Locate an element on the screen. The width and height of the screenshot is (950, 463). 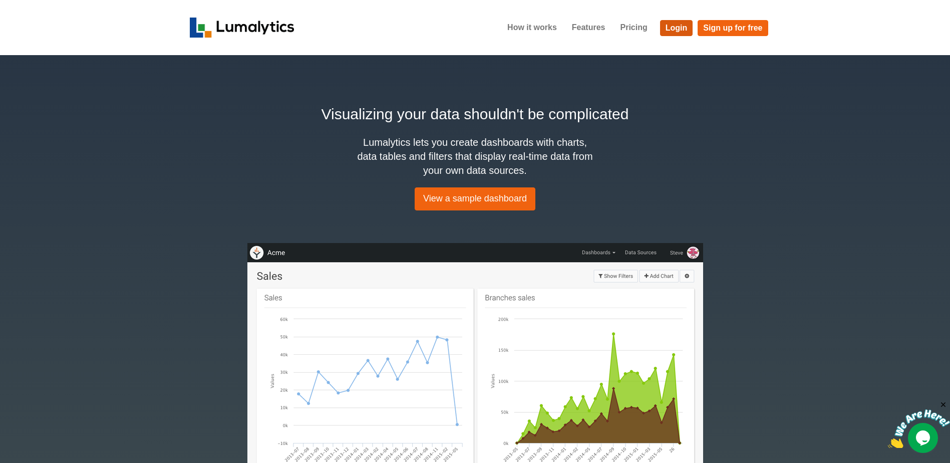
a: Features is located at coordinates (589, 28).